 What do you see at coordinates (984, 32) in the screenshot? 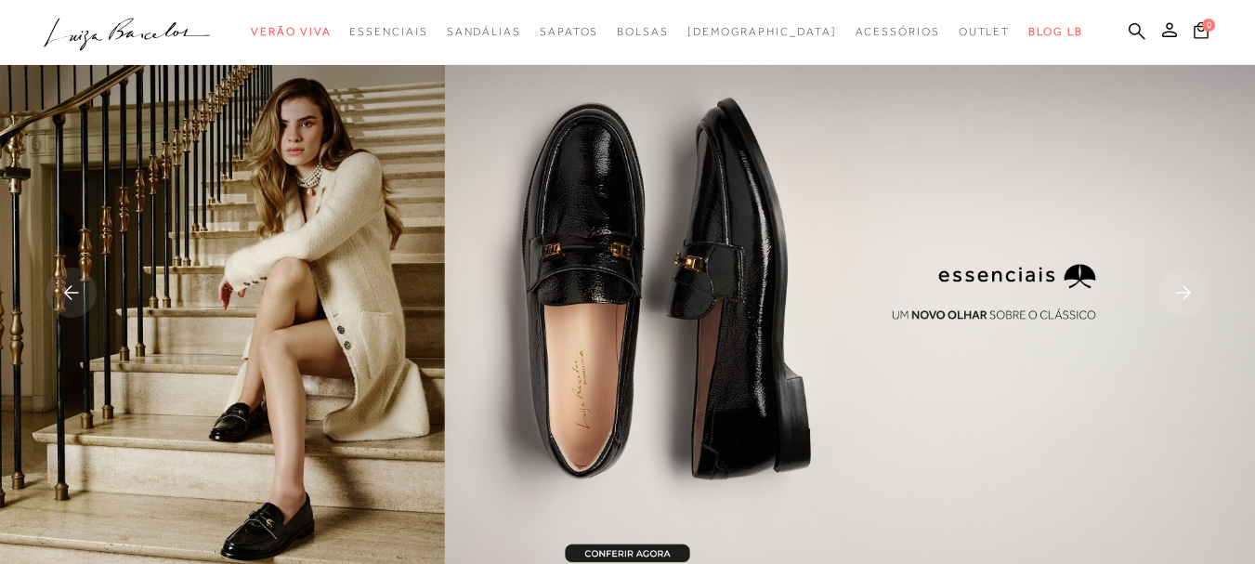
I see `span: Outlet` at bounding box center [984, 32].